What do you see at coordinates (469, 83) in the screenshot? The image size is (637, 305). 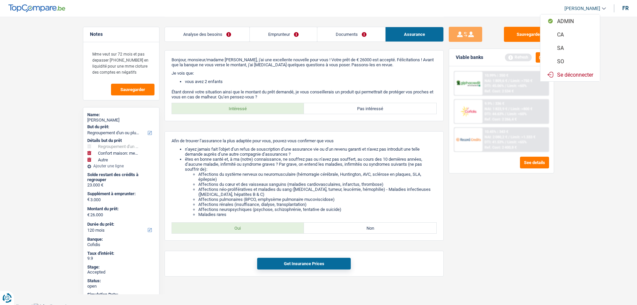 I see `img: AlphaCredit` at bounding box center [469, 83].